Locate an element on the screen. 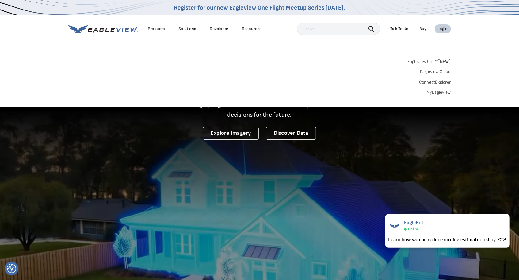  a: Explore Imagery is located at coordinates (231, 133).